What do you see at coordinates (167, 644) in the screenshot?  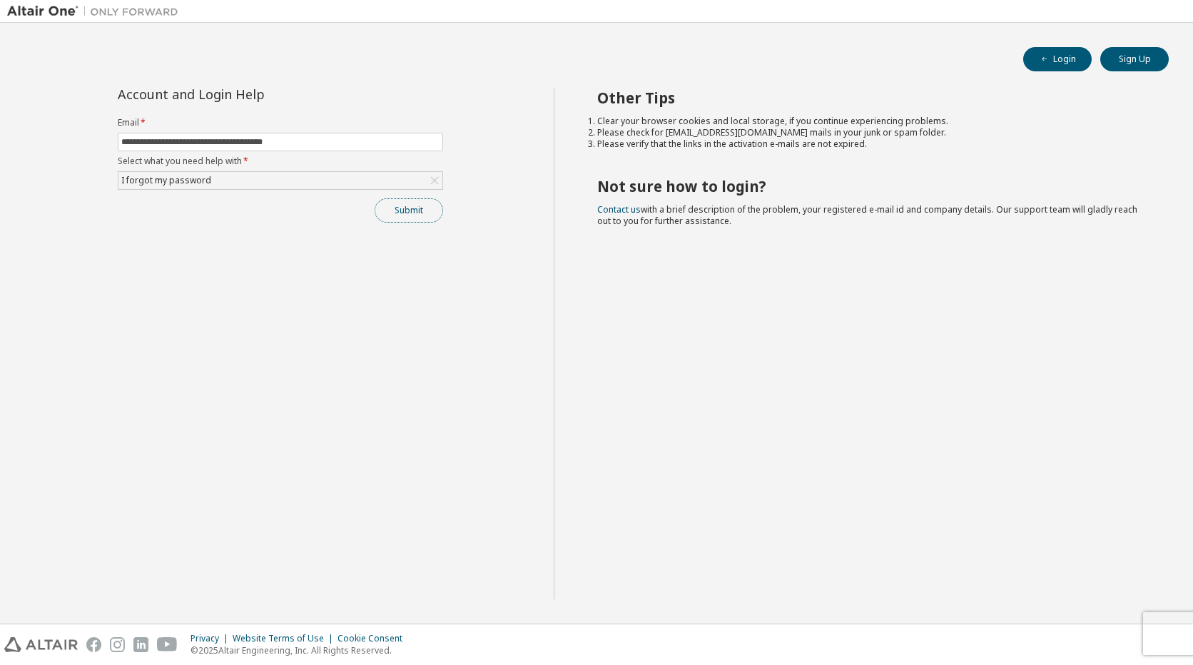 I see `img: youtube.svg` at bounding box center [167, 644].